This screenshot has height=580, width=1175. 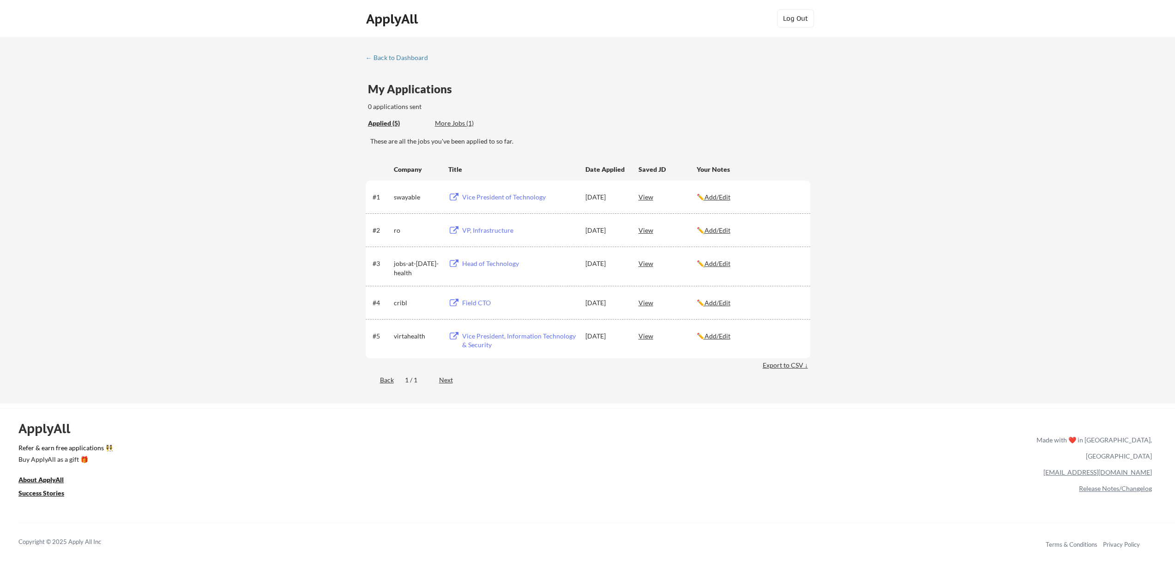 I want to click on a: Refer & earn free applications 👯‍♀️, so click(x=431, y=449).